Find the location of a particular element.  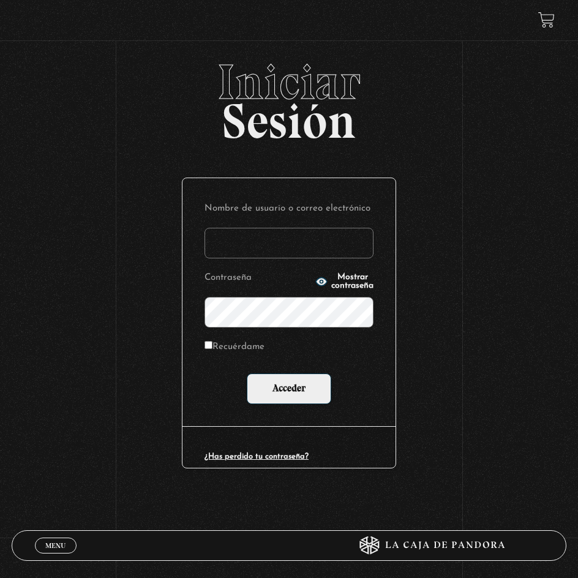

span: Mostrar contraseña is located at coordinates (352, 282).